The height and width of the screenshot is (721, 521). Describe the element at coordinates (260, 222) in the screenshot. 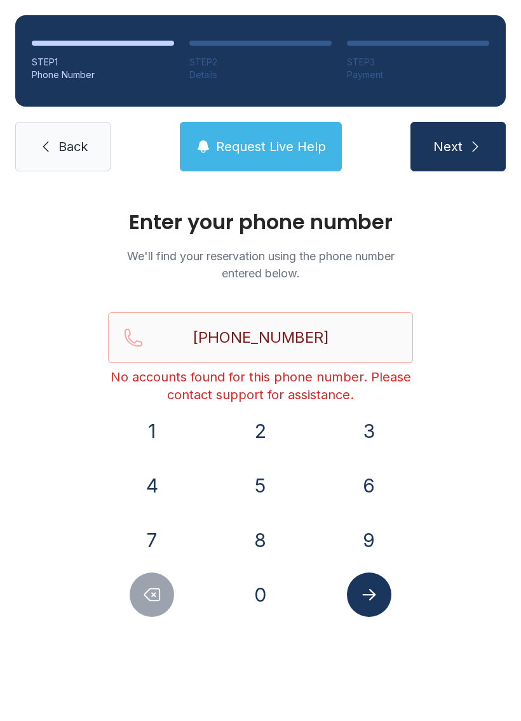

I see `h1: Enter your phone number` at that location.